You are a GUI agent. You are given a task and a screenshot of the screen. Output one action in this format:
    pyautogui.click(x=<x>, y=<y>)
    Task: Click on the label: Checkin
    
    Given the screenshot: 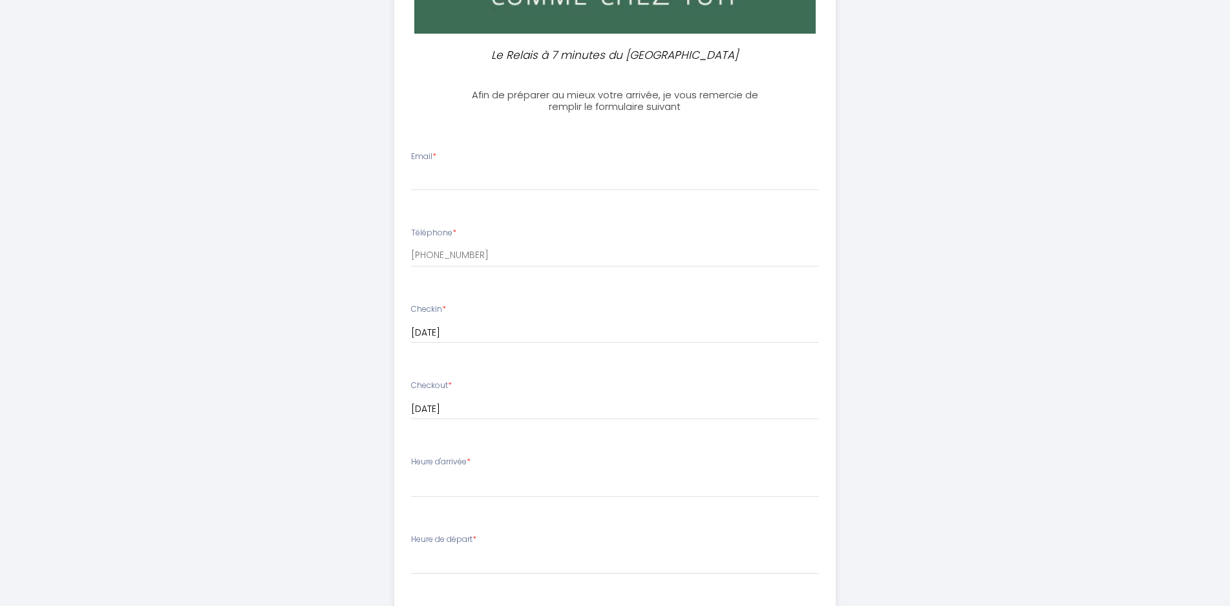 What is the action you would take?
    pyautogui.click(x=429, y=309)
    